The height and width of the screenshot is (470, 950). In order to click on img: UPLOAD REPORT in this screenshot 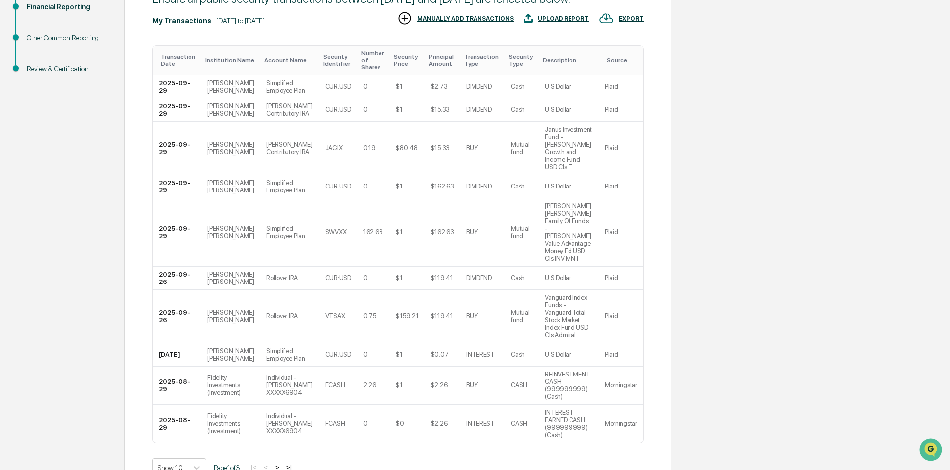, I will do `click(528, 18)`.